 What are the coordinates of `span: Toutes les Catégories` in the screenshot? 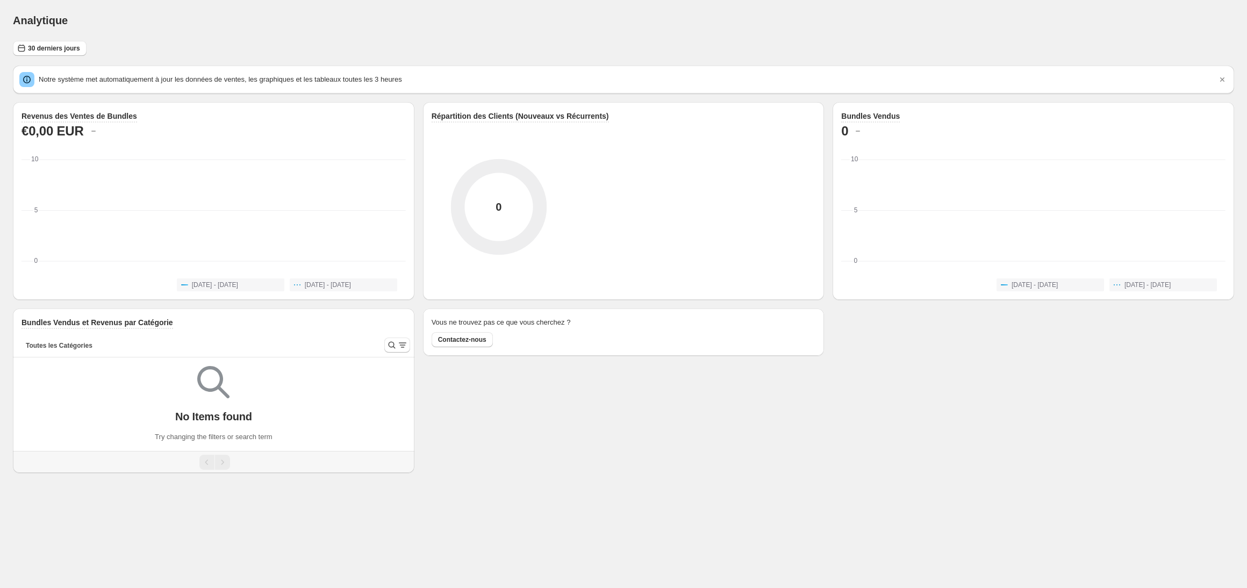 It's located at (59, 346).